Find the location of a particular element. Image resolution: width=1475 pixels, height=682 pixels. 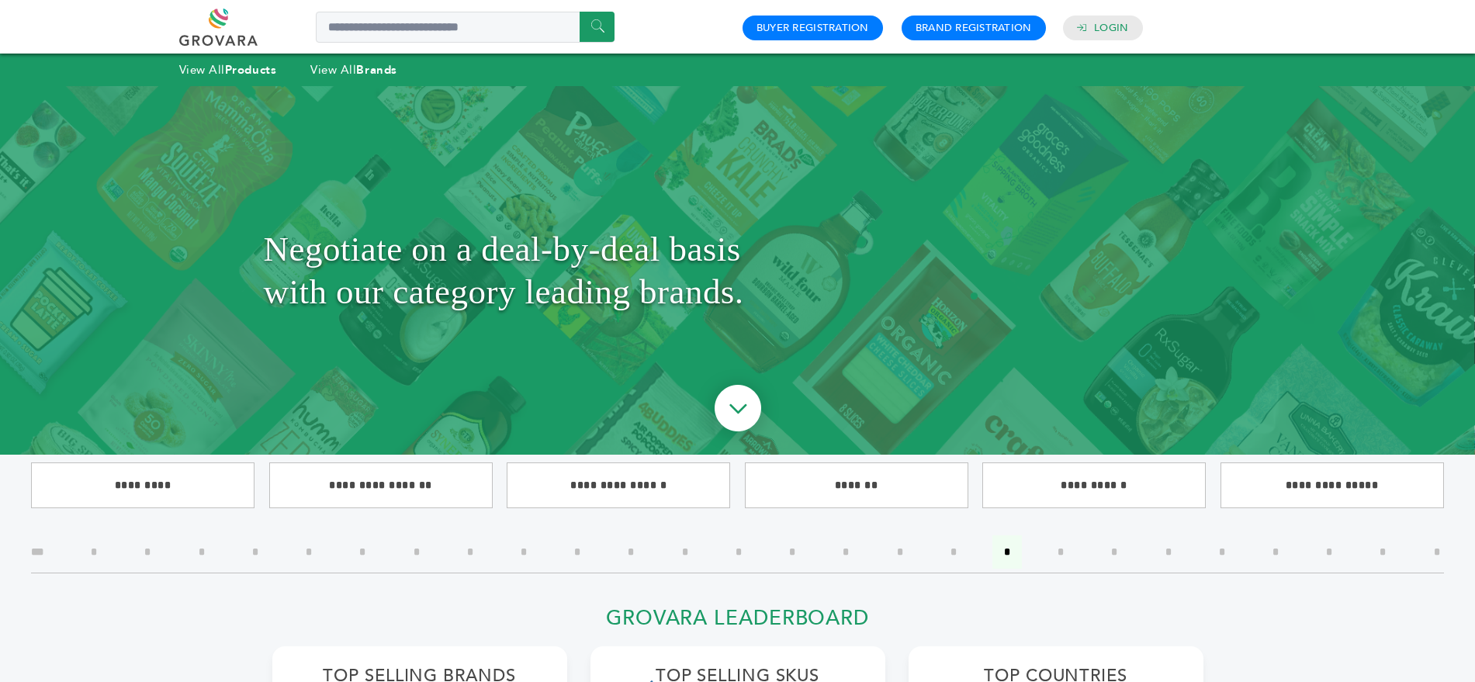

h2: Grovara Leaderboard is located at coordinates (738, 622).